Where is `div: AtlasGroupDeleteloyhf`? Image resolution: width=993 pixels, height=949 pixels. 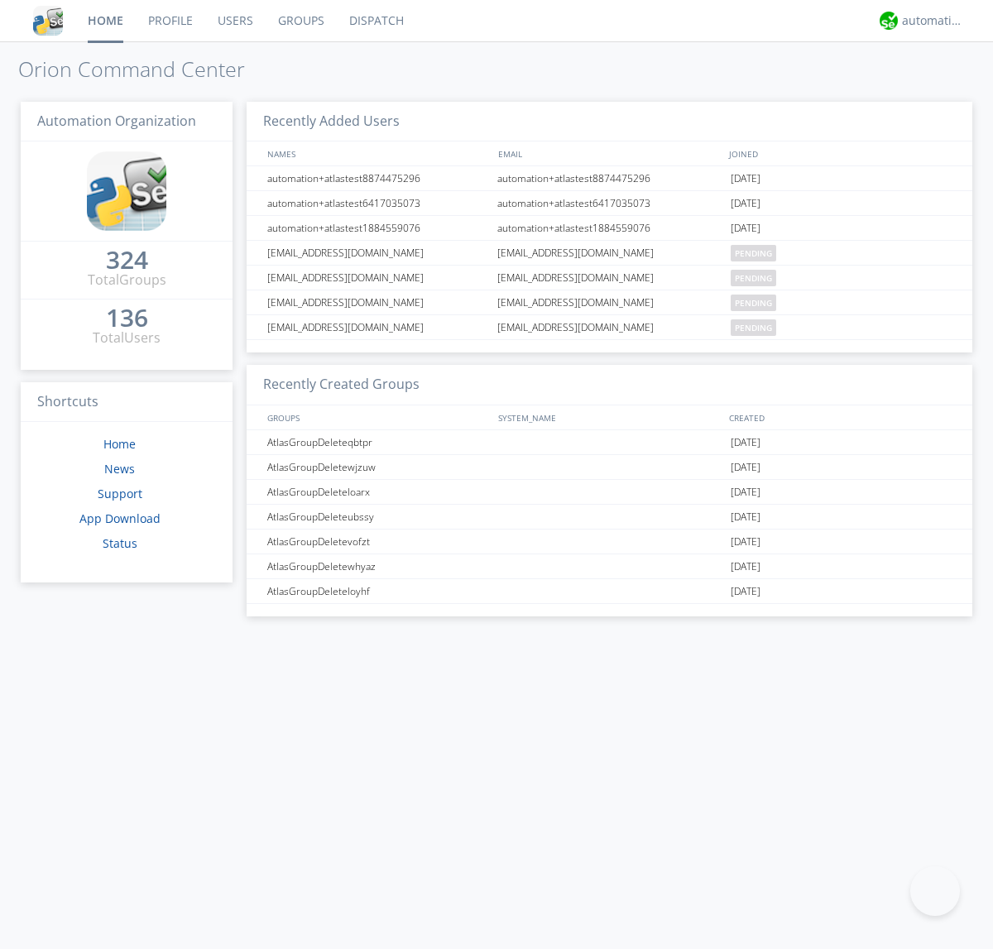
div: AtlasGroupDeleteloyhf is located at coordinates (377, 591).